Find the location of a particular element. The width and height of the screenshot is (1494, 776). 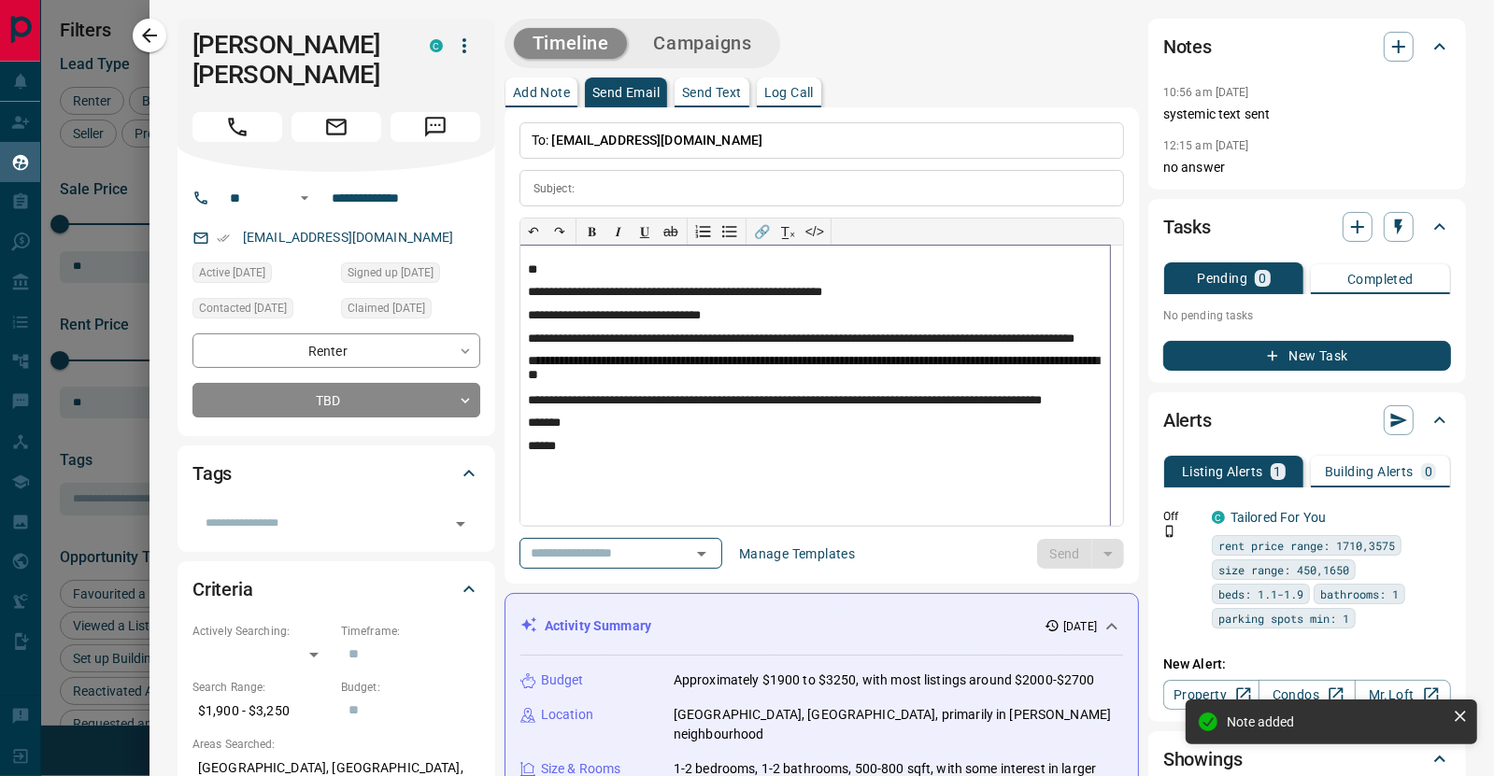

div: Renter is located at coordinates (336, 350).